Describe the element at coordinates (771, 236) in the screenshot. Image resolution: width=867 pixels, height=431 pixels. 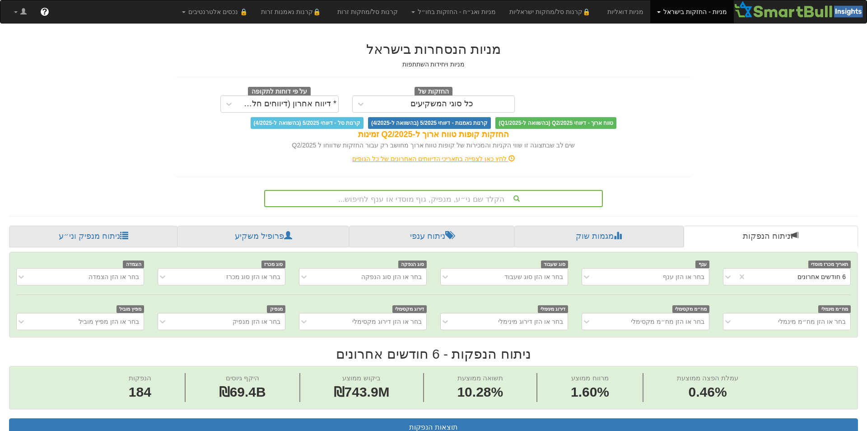
I see `a: ניתוח הנפקות` at that location.